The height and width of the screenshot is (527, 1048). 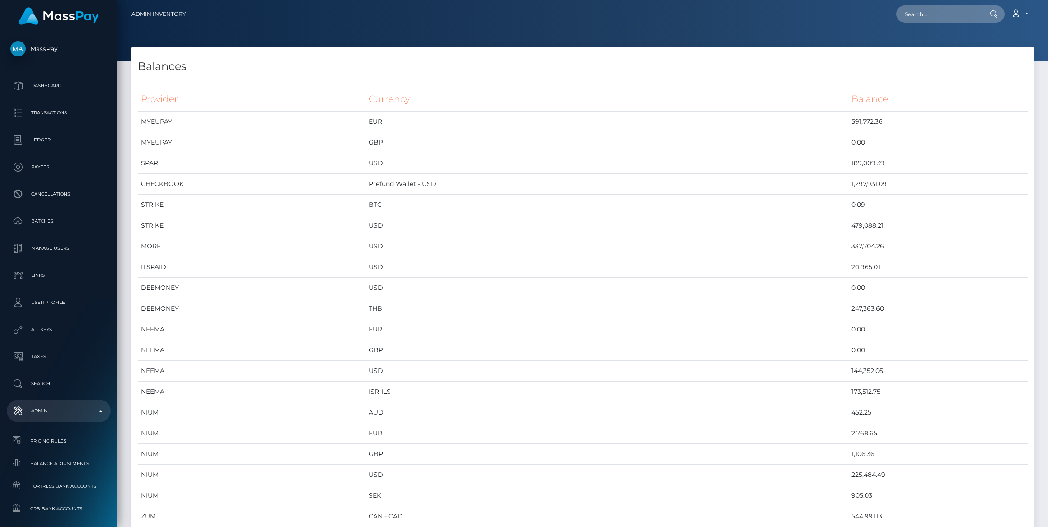 I want to click on a: Cancellations, so click(x=59, y=194).